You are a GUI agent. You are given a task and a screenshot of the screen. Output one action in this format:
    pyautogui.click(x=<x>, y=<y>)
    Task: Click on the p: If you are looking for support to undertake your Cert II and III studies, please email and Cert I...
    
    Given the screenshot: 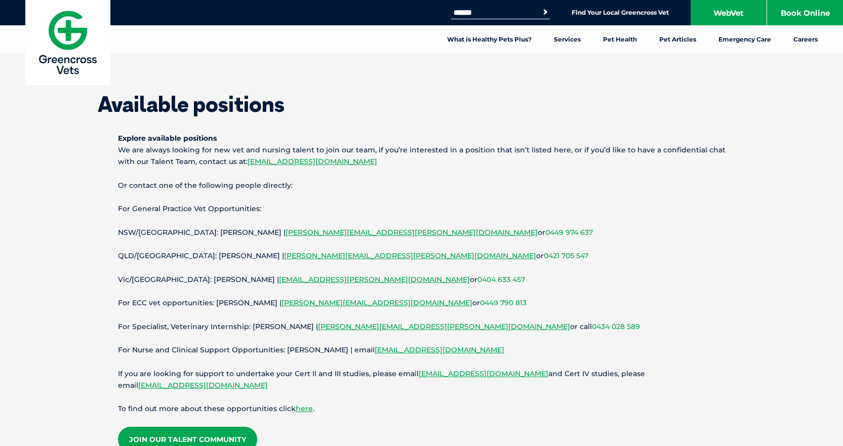 What is the action you would take?
    pyautogui.click(x=422, y=380)
    